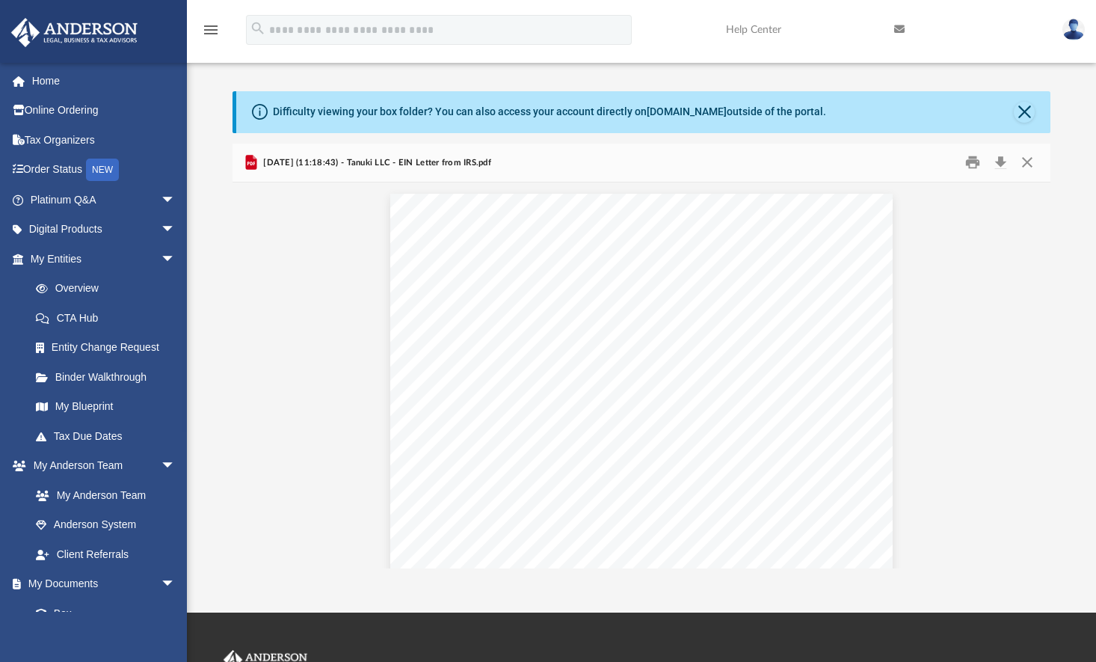 This screenshot has height=662, width=1096. Describe the element at coordinates (109, 289) in the screenshot. I see `a: Overview` at that location.